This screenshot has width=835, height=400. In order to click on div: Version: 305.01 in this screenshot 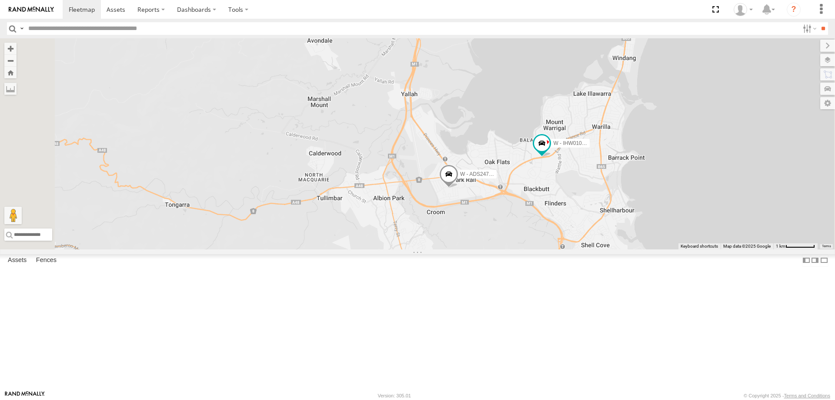, I will do `click(395, 395)`.